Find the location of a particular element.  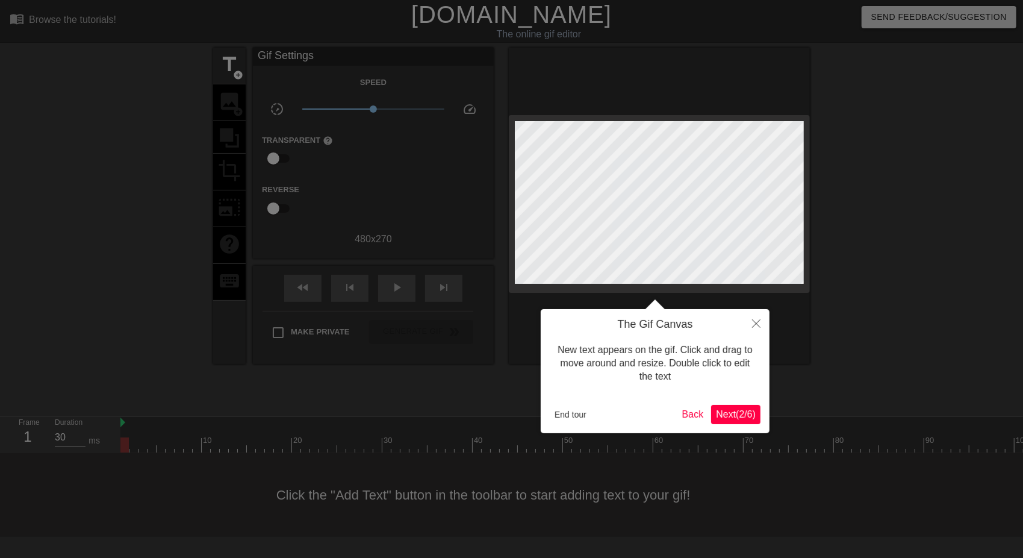

h4: The Gif Canvas is located at coordinates (655, 325).